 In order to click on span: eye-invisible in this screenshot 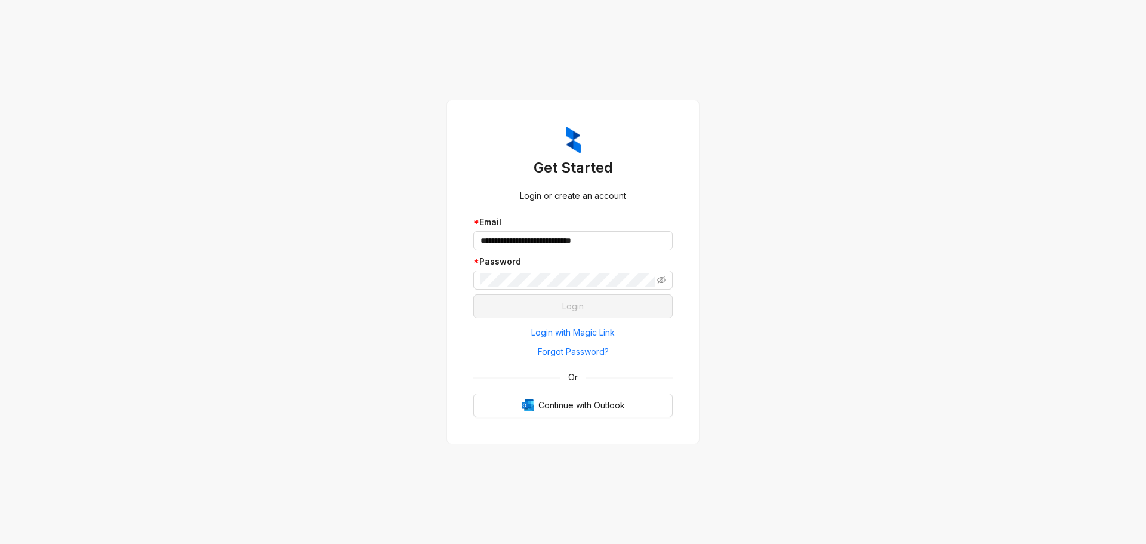, I will do `click(662, 280)`.